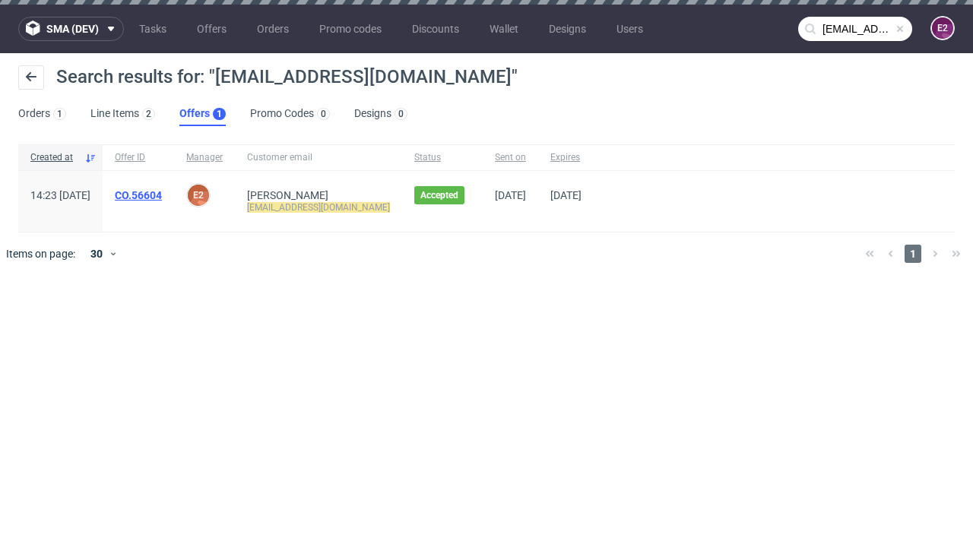  What do you see at coordinates (148, 114) in the screenshot?
I see `div: 2` at bounding box center [148, 114].